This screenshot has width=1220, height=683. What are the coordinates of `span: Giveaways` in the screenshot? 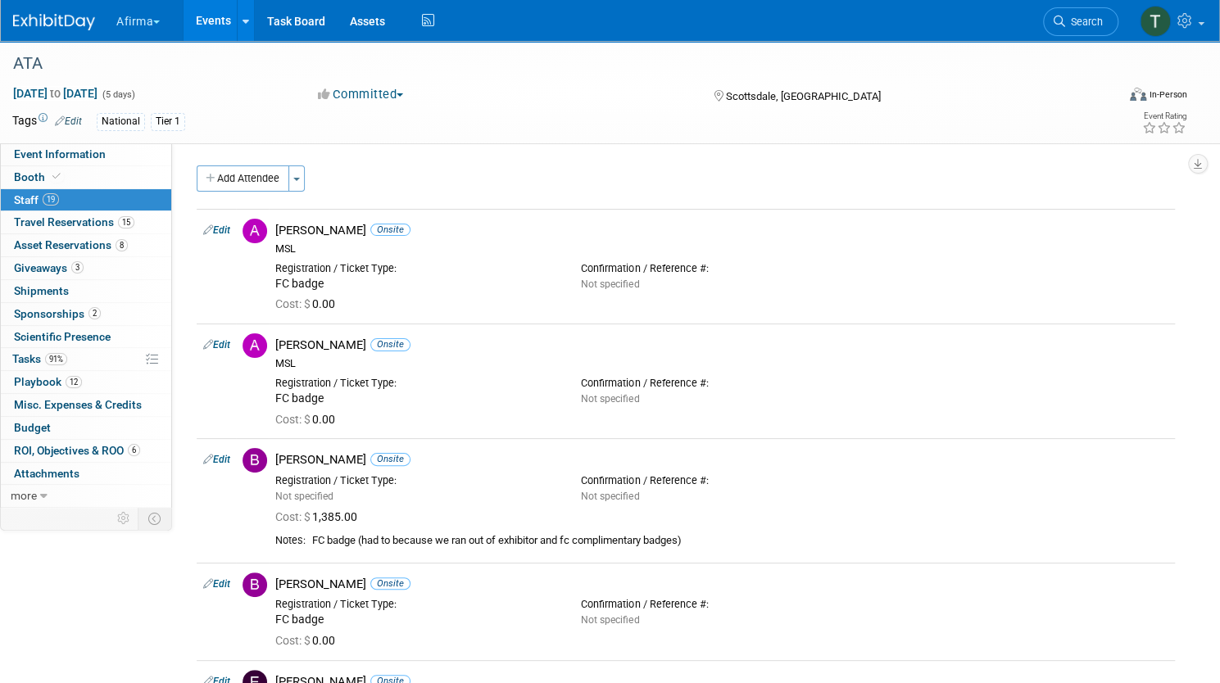 It's located at (48, 268).